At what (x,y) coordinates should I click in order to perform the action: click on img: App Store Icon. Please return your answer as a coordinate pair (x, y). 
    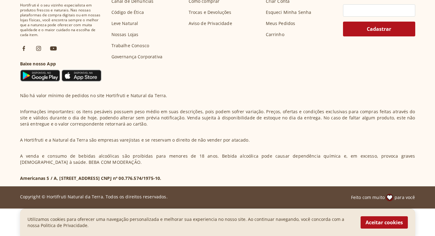
    Looking at the image, I should click on (82, 76).